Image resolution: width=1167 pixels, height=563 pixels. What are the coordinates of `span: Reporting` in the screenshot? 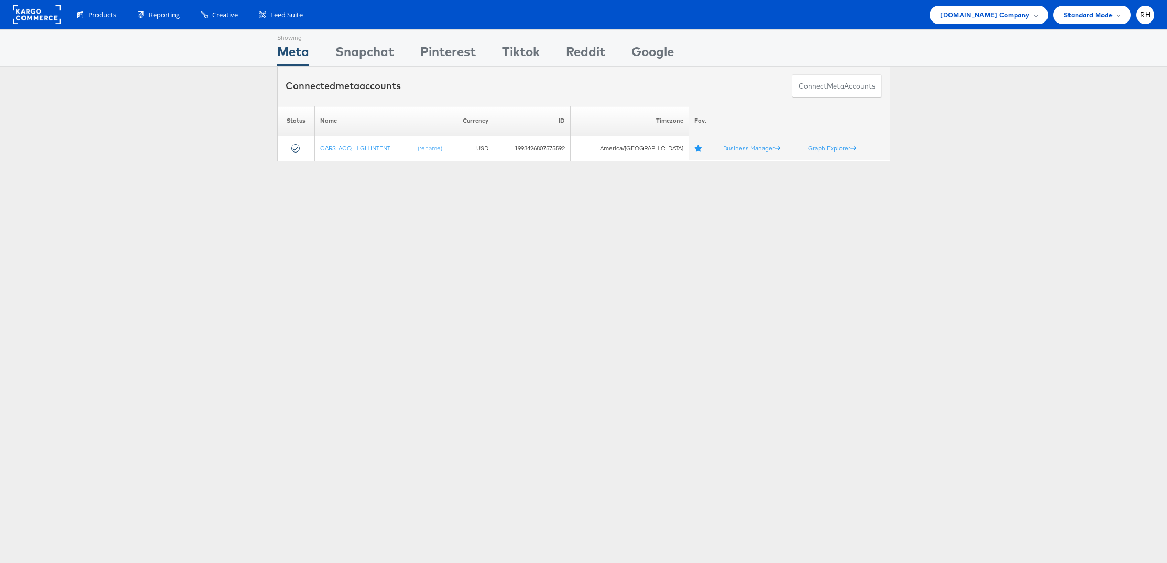 It's located at (164, 15).